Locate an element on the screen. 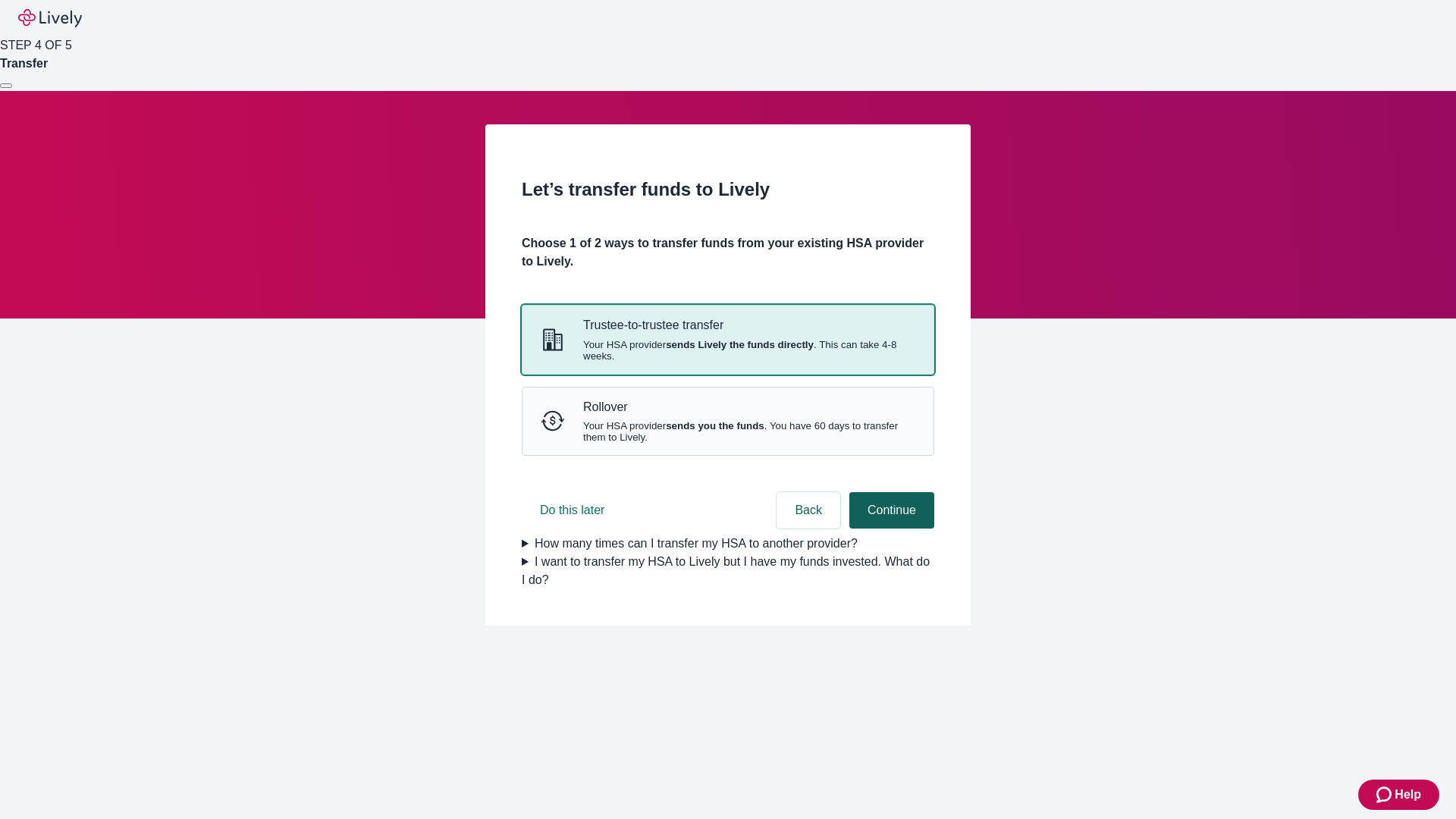 The width and height of the screenshot is (1456, 819). button: RolloverRolloverYour HSA providersends you the funds. You have 60 days to transfer them to Lively. is located at coordinates (728, 421).